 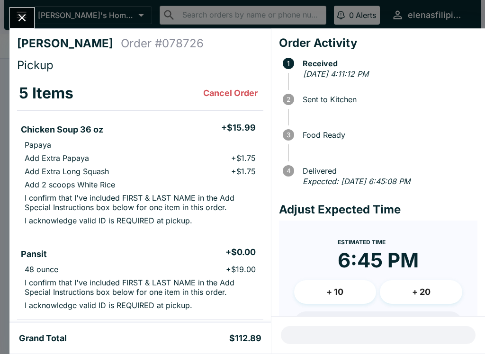 What do you see at coordinates (230, 93) in the screenshot?
I see `button: Cancel Order` at bounding box center [230, 93].